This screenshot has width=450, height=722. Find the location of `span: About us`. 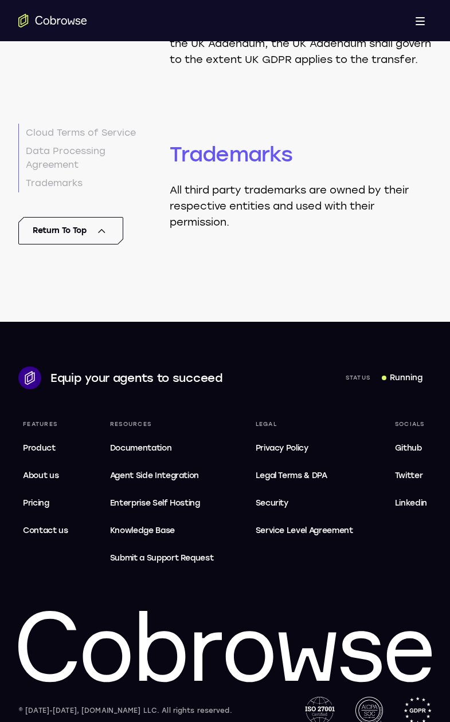

span: About us is located at coordinates (41, 476).